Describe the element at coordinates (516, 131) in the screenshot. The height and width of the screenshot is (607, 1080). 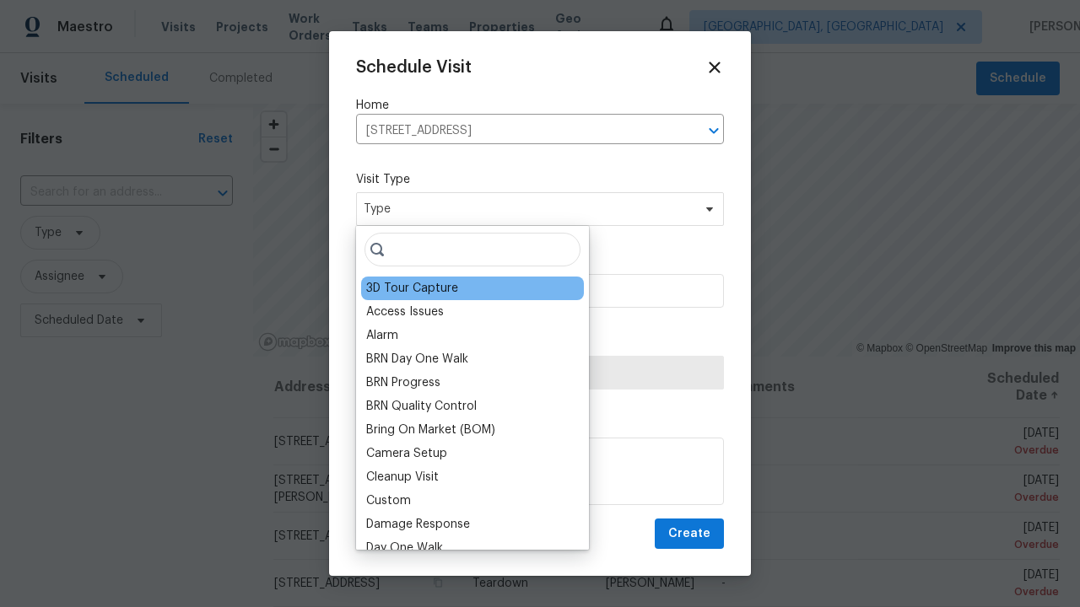
I see `input: Enter in an address` at that location.